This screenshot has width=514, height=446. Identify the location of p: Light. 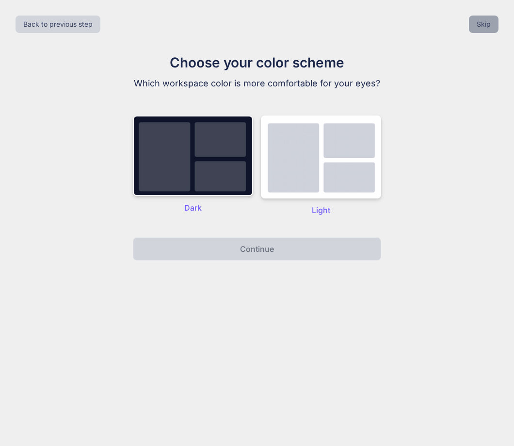
(321, 210).